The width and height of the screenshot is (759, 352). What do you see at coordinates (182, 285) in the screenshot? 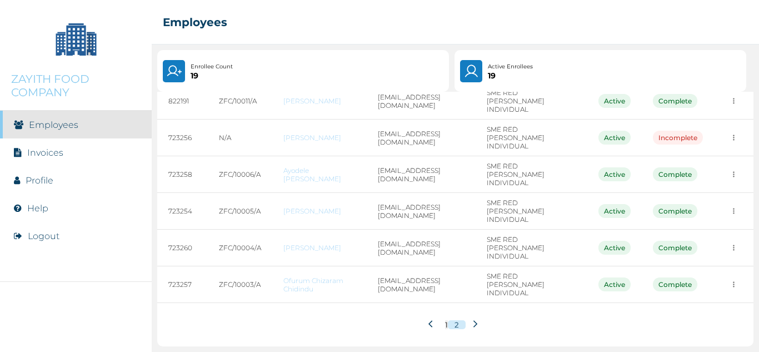
I see `td: 723257` at bounding box center [182, 285].